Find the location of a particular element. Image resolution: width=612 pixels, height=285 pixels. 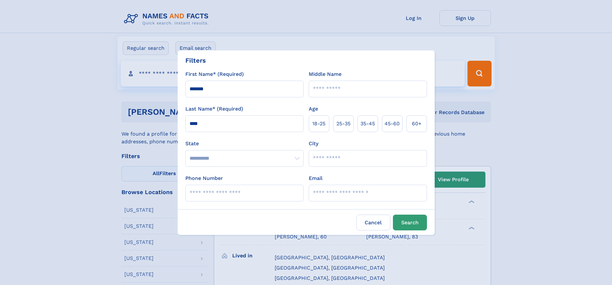

span: 18‑25 is located at coordinates (319, 124).